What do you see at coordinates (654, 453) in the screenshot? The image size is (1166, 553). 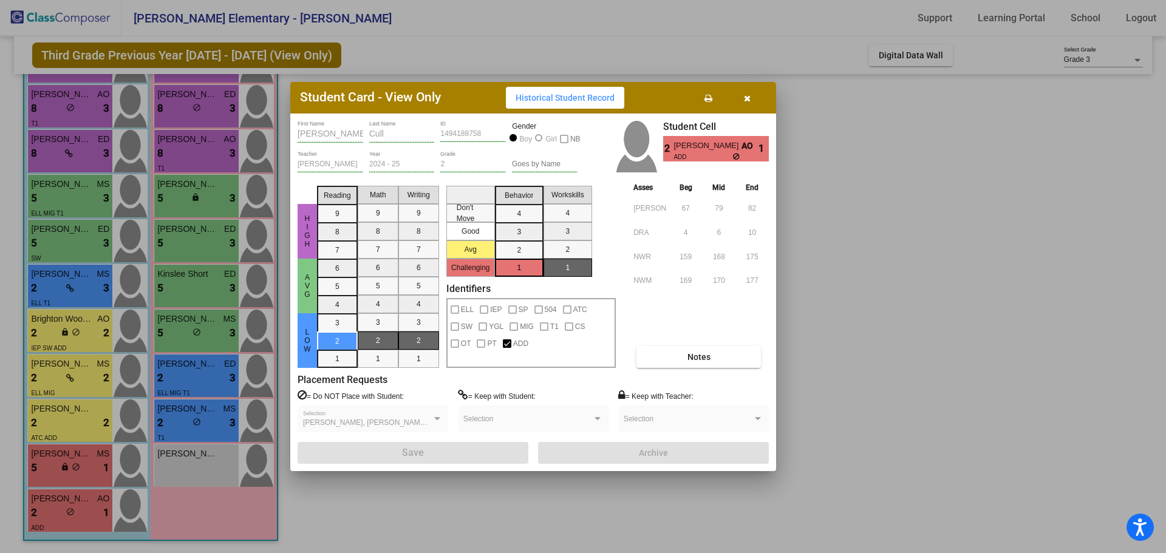 I see `span: Archive` at bounding box center [654, 453].